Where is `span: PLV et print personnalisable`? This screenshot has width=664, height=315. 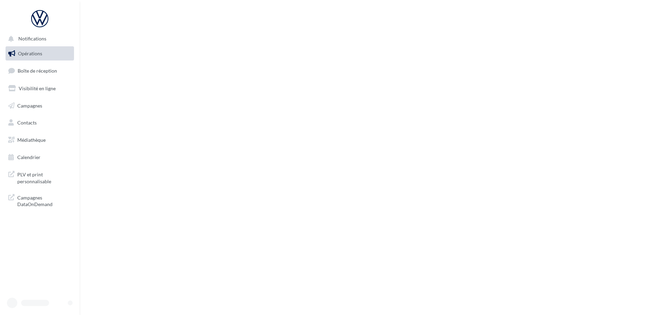
span: PLV et print personnalisable is located at coordinates (44, 177).